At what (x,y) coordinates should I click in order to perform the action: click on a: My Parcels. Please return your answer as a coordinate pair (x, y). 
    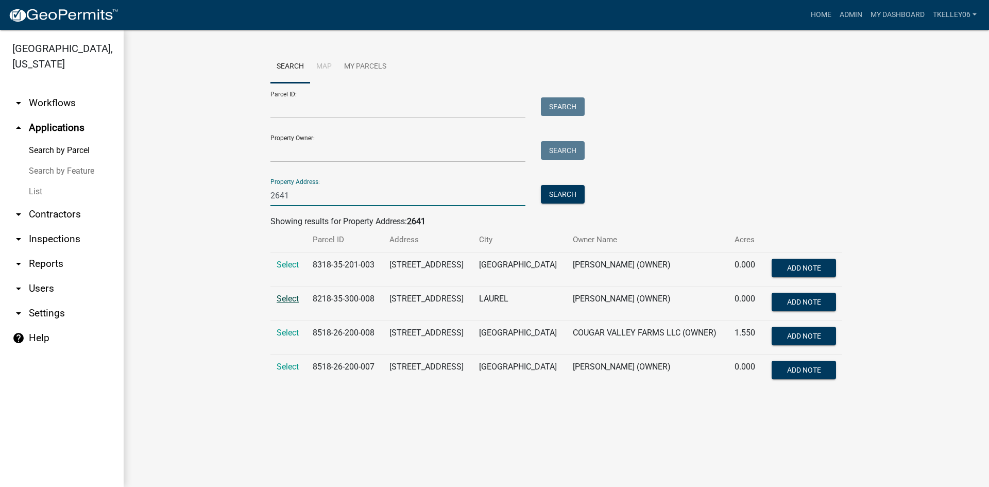
    Looking at the image, I should click on (365, 67).